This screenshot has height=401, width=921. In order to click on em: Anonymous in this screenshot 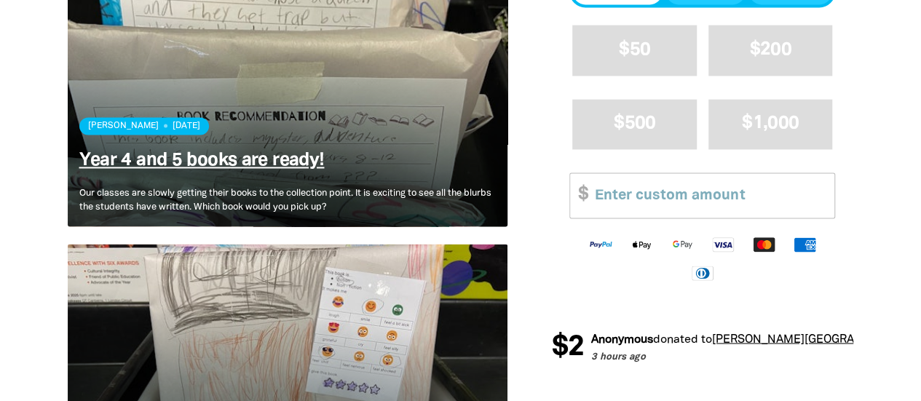, I will do `click(617, 339)`.